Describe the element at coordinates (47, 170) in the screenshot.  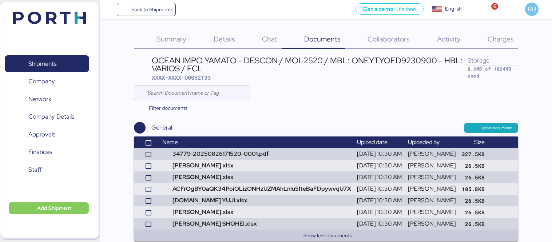
I see `a: Staff` at that location.